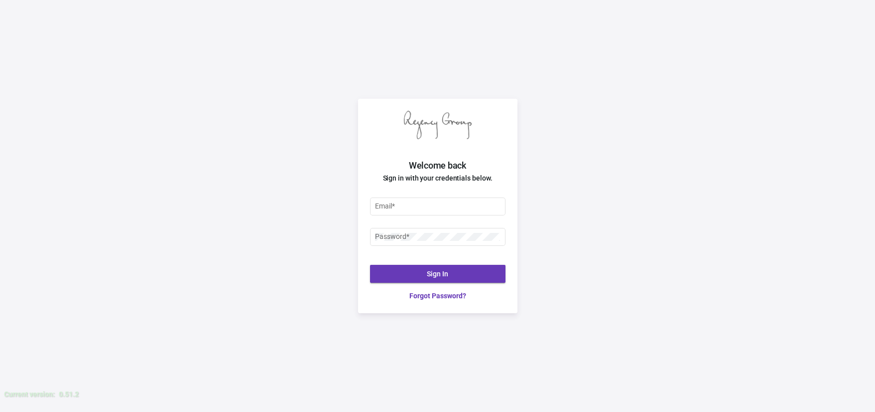 The height and width of the screenshot is (412, 875). I want to click on h2: Welcome back, so click(438, 165).